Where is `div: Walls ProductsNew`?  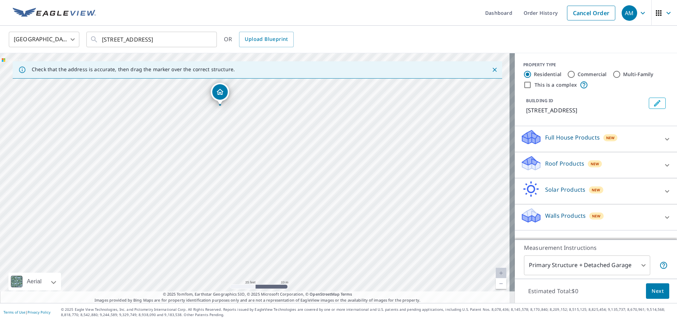 div: Walls ProductsNew is located at coordinates (596, 217).